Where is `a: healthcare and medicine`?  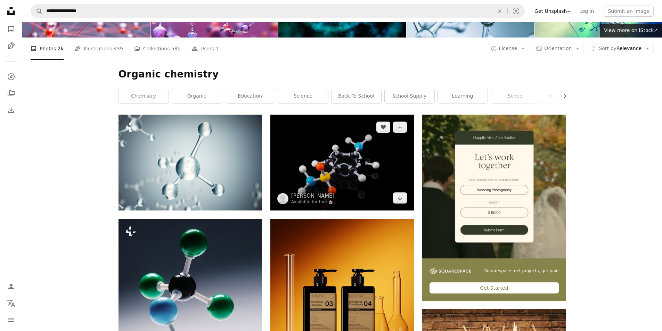
a: healthcare and medicine is located at coordinates (569, 96).